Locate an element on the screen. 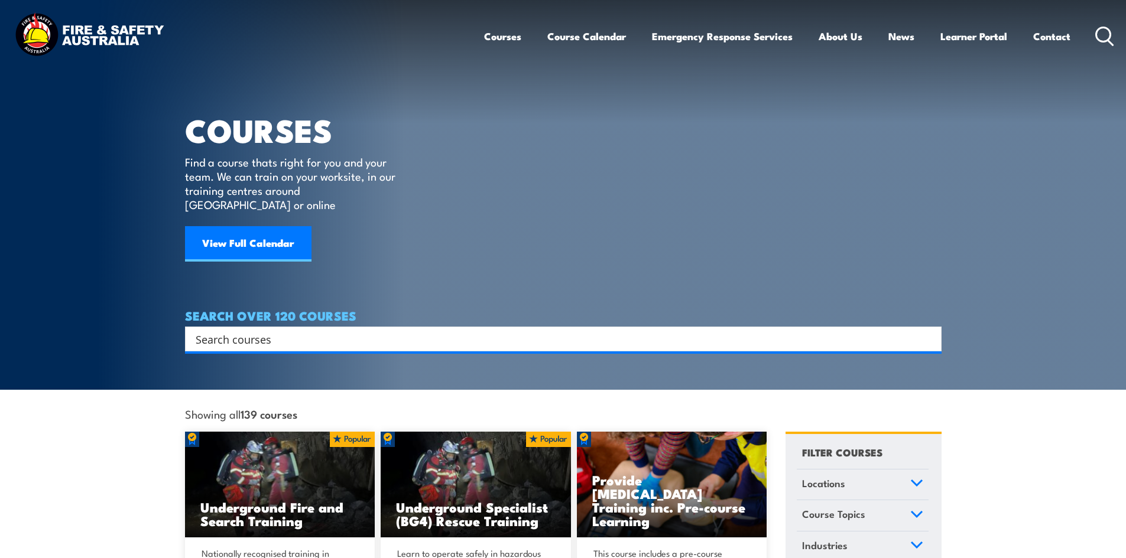 The image size is (1126, 558). a: Courses is located at coordinates (502, 36).